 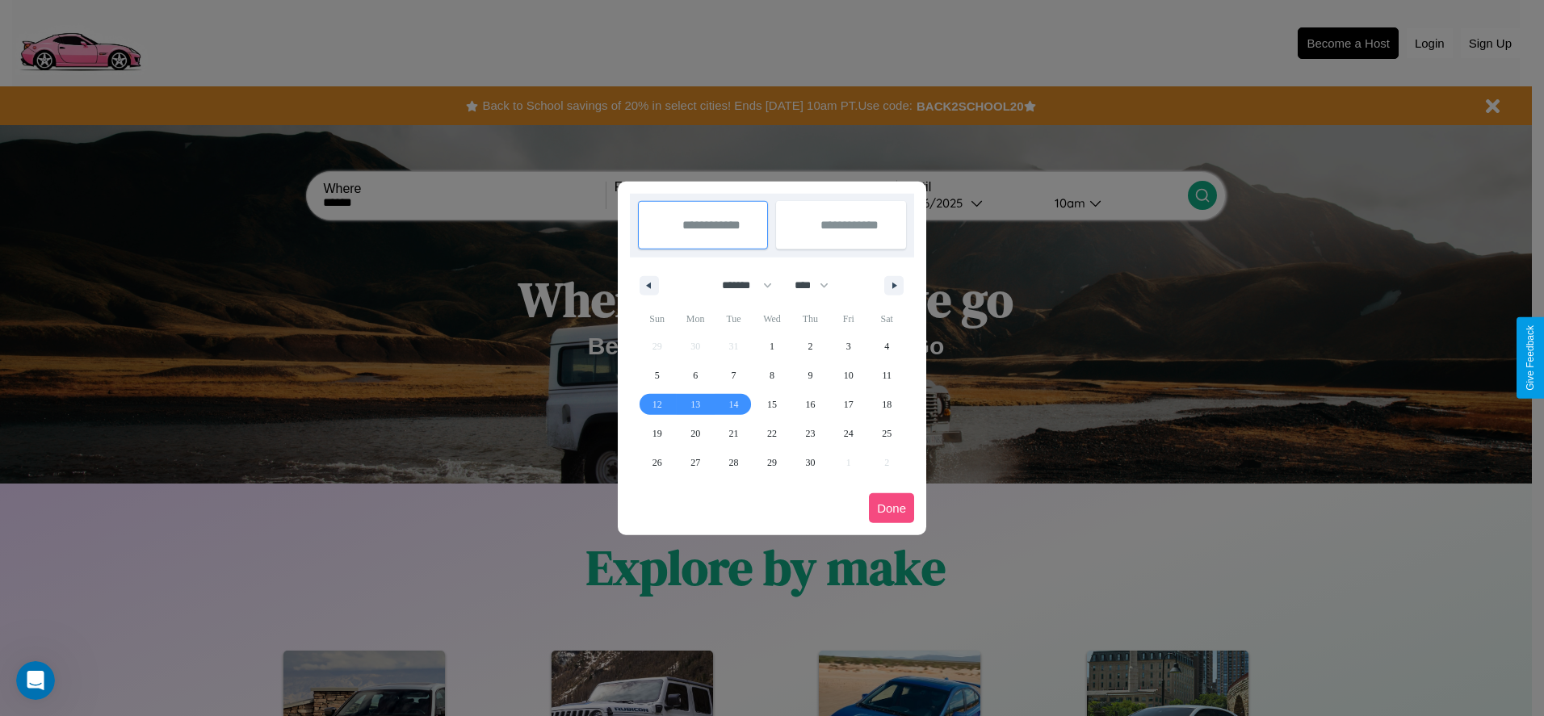 I want to click on span: 3, so click(x=849, y=347).